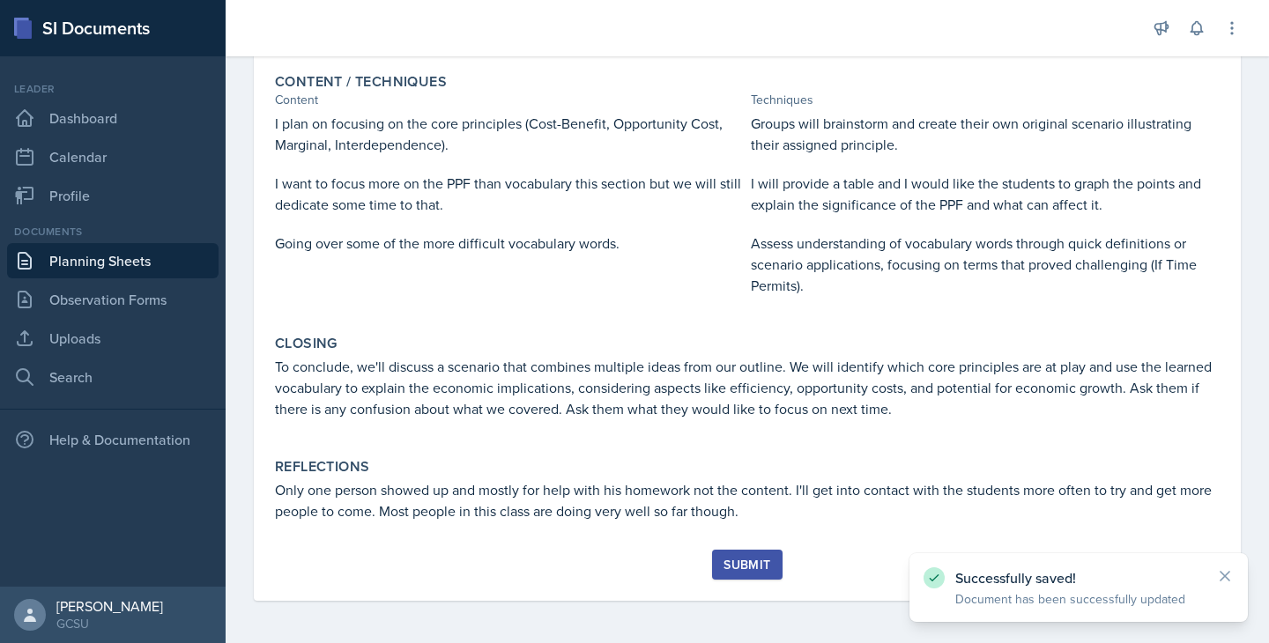 The height and width of the screenshot is (643, 1269). What do you see at coordinates (1079, 599) in the screenshot?
I see `p: Document has been successfully updated` at bounding box center [1079, 599].